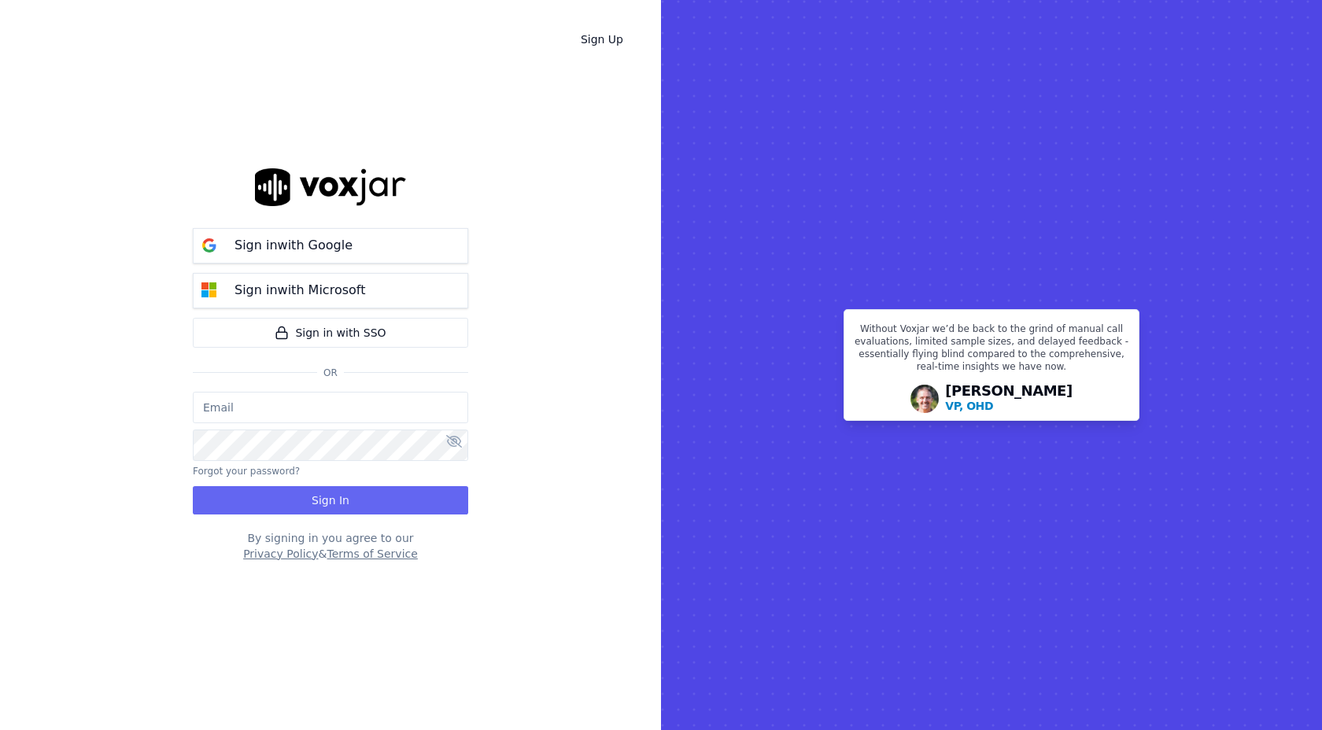  Describe the element at coordinates (331, 290) in the screenshot. I see `button: Sign inwith Microsoft` at that location.